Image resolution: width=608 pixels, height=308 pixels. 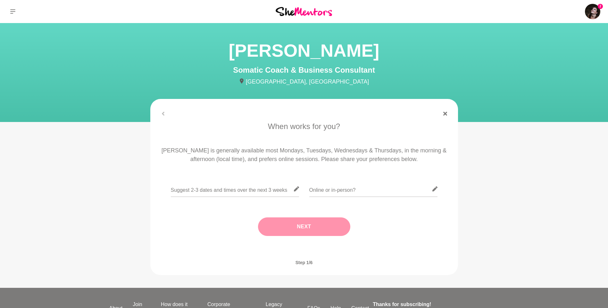 I want to click on input: Suggest 2-3 dates and times over the next 3 weeks, so click(x=235, y=189).